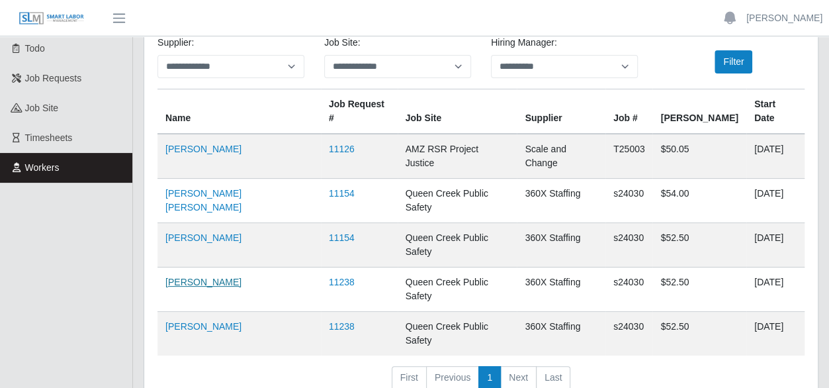 The width and height of the screenshot is (829, 388). What do you see at coordinates (175, 42) in the screenshot?
I see `label: Supplier:` at bounding box center [175, 42].